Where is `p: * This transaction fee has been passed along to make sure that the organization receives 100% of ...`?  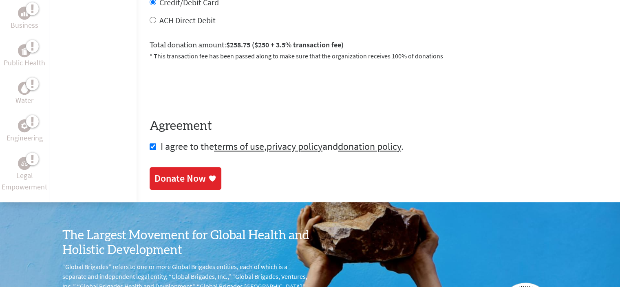
p: * This transaction fee has been passed along to make sure that the organization receives 100% of ... is located at coordinates (378, 56).